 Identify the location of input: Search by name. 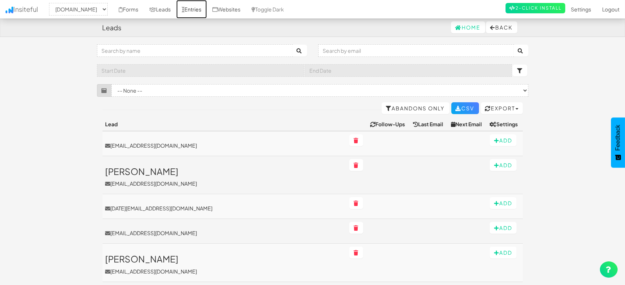
(195, 50).